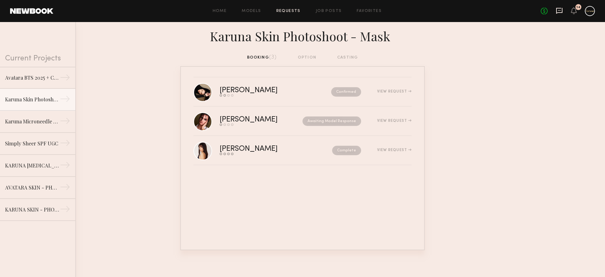 Image resolution: width=605 pixels, height=277 pixels. What do you see at coordinates (32, 188) in the screenshot?
I see `div: AVATARA SKIN - PHOTOSHOOT` at bounding box center [32, 188].